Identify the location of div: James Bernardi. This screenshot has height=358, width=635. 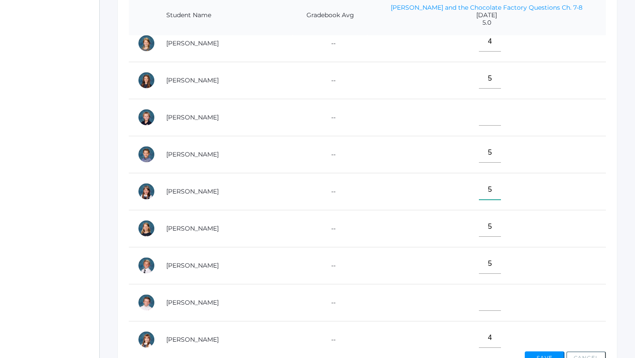
(146, 154).